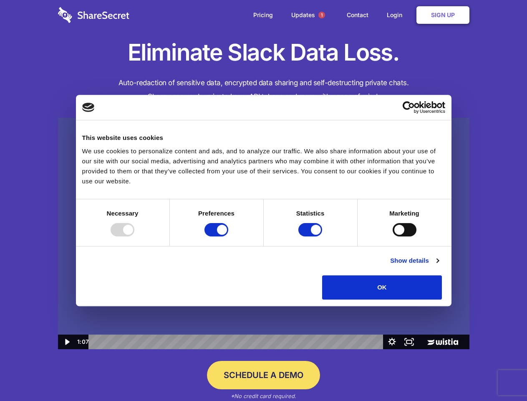  I want to click on span: 1, so click(322, 15).